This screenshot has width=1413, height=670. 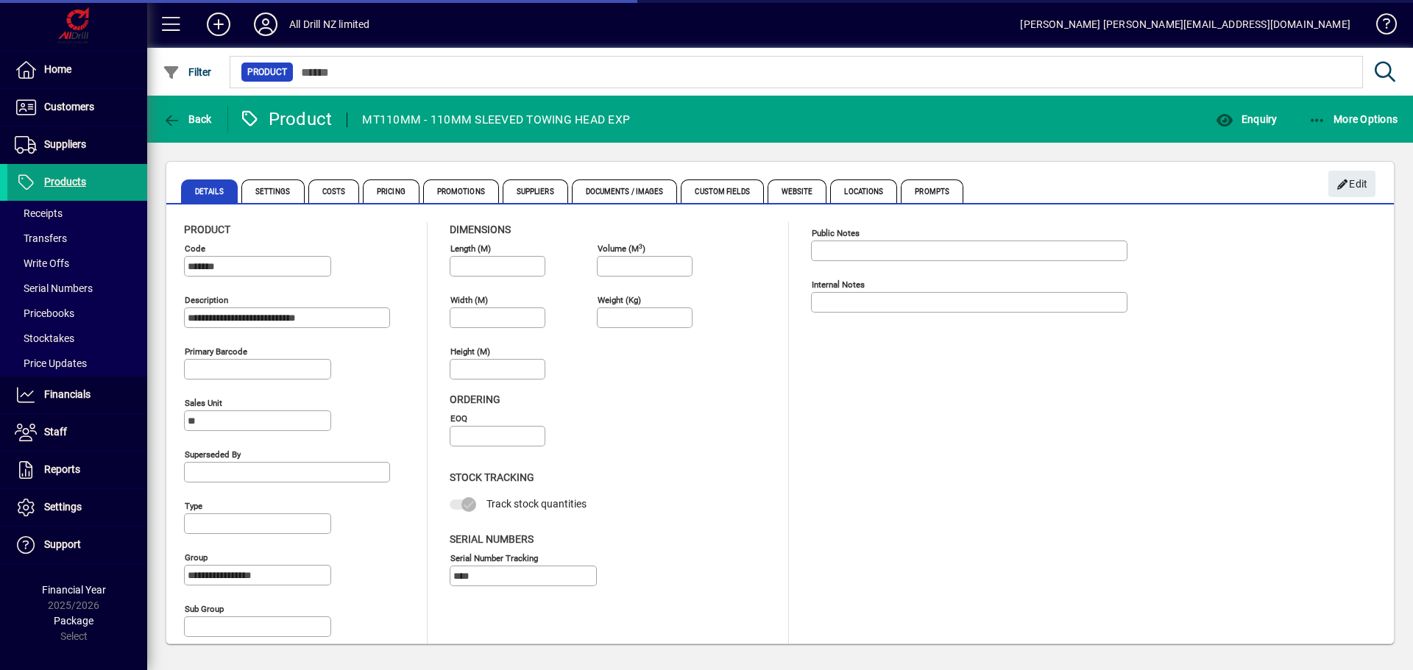 I want to click on a: Knowledge Base, so click(x=1380, y=26).